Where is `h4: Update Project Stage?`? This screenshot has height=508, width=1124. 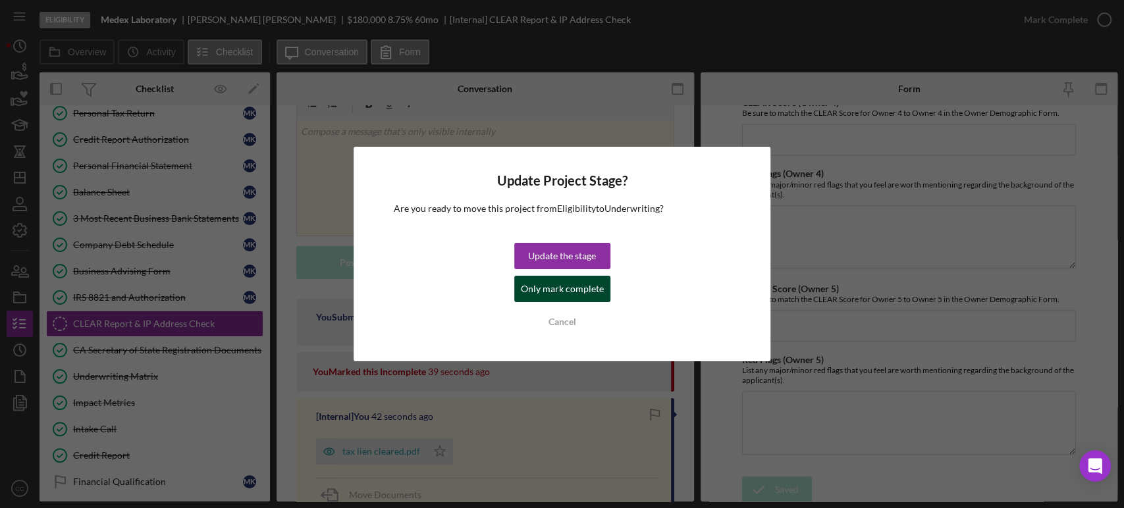
h4: Update Project Stage? is located at coordinates (561, 180).